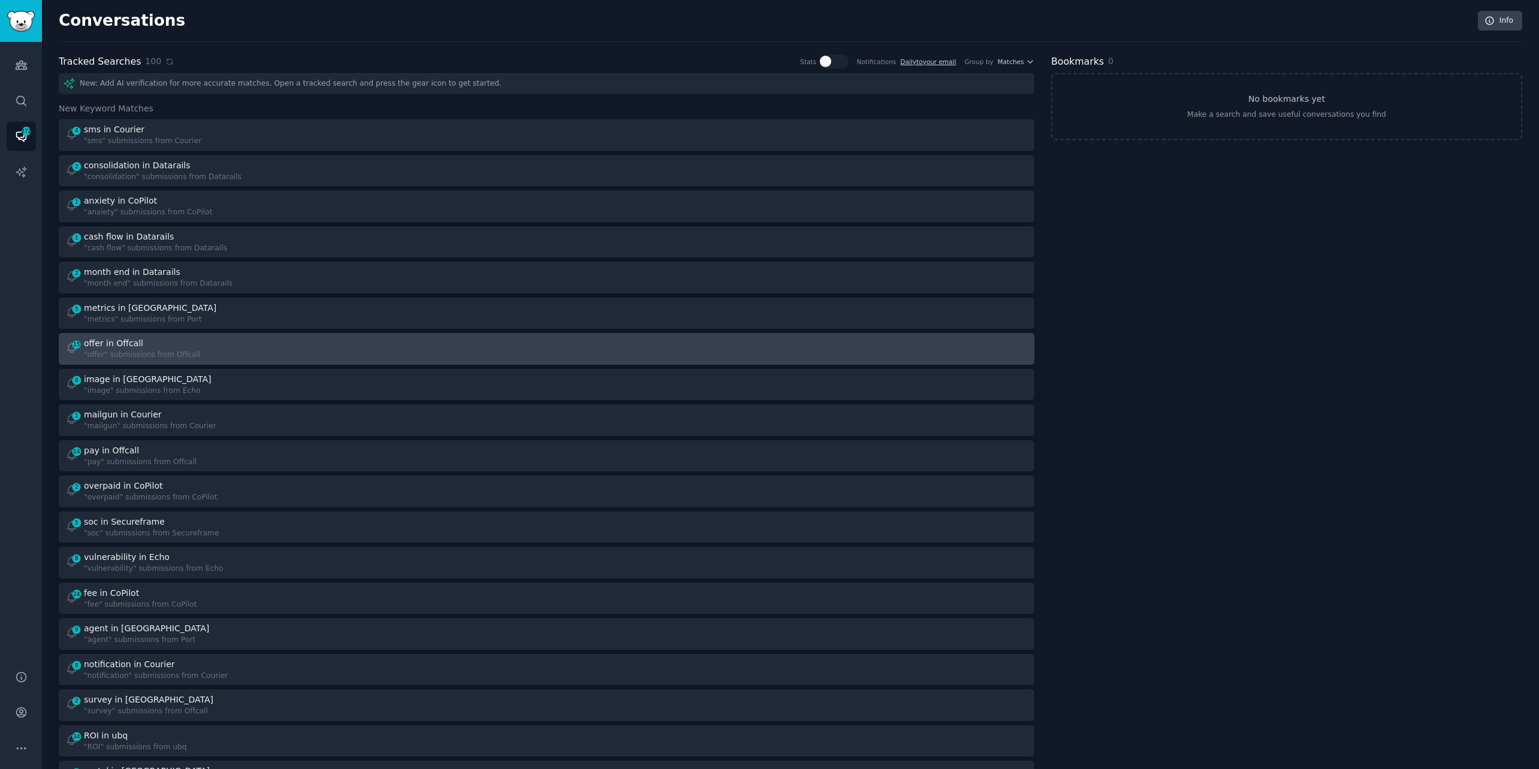  I want to click on a: 1anxiety in CoPilot"anxiety" submissions from CoPilot, so click(547, 206).